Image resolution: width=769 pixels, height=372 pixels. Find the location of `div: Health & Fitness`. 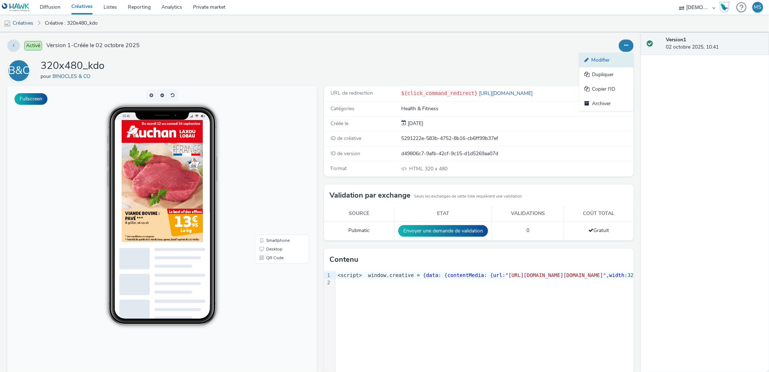

div: Health & Fitness is located at coordinates (517, 109).